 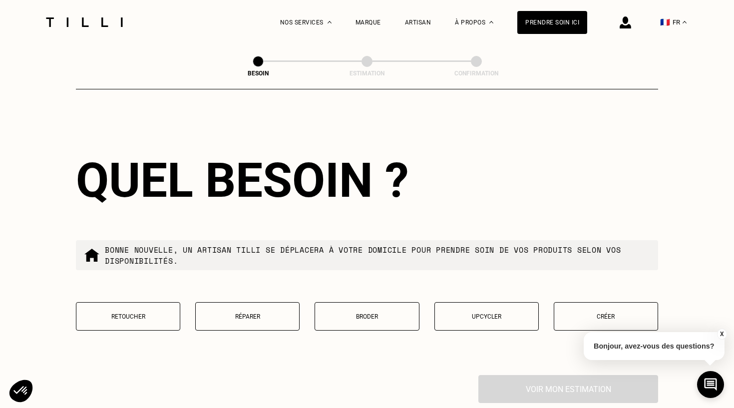 What do you see at coordinates (418, 22) in the screenshot?
I see `a: Artisan` at bounding box center [418, 22].